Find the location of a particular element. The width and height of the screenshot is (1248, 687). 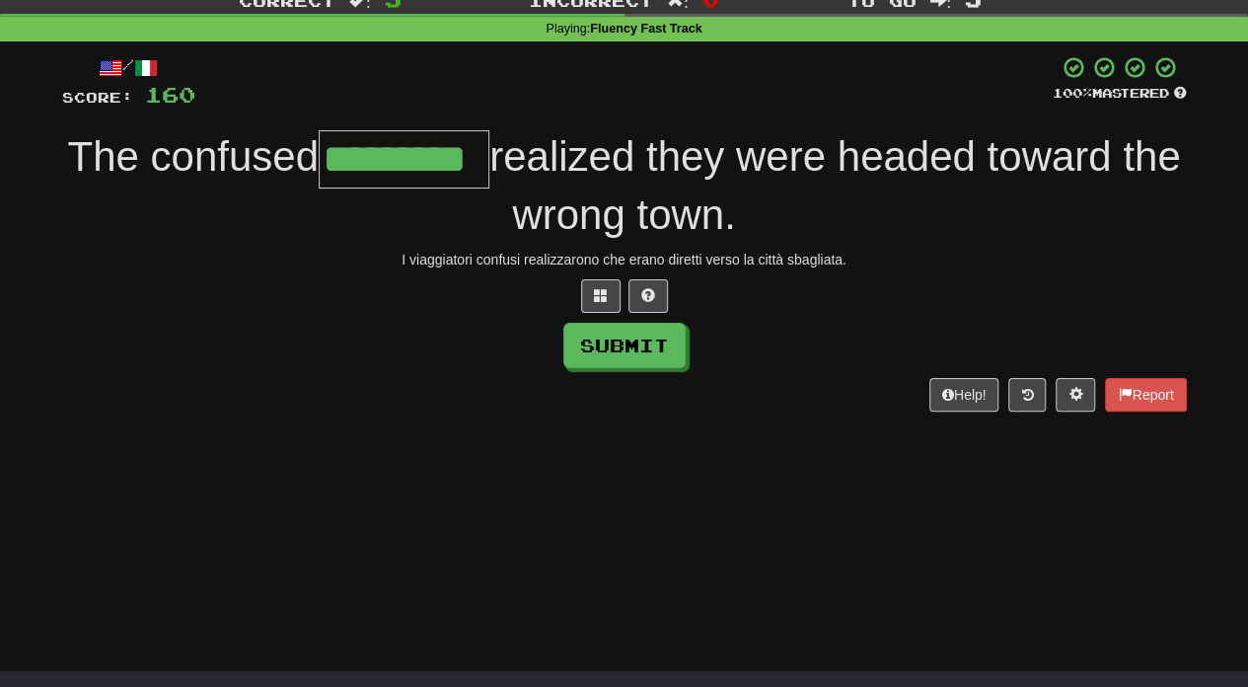

span: The confused is located at coordinates (193, 156).